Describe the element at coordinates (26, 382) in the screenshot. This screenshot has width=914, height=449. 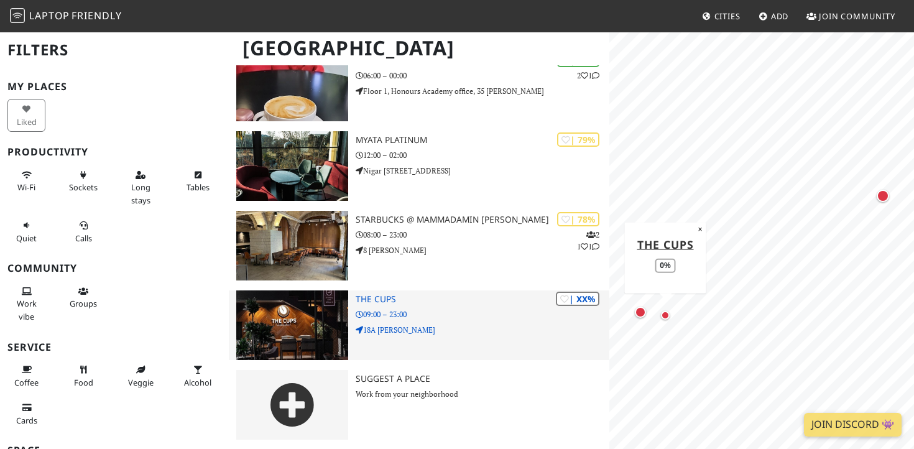
I see `span: Coffee` at that location.